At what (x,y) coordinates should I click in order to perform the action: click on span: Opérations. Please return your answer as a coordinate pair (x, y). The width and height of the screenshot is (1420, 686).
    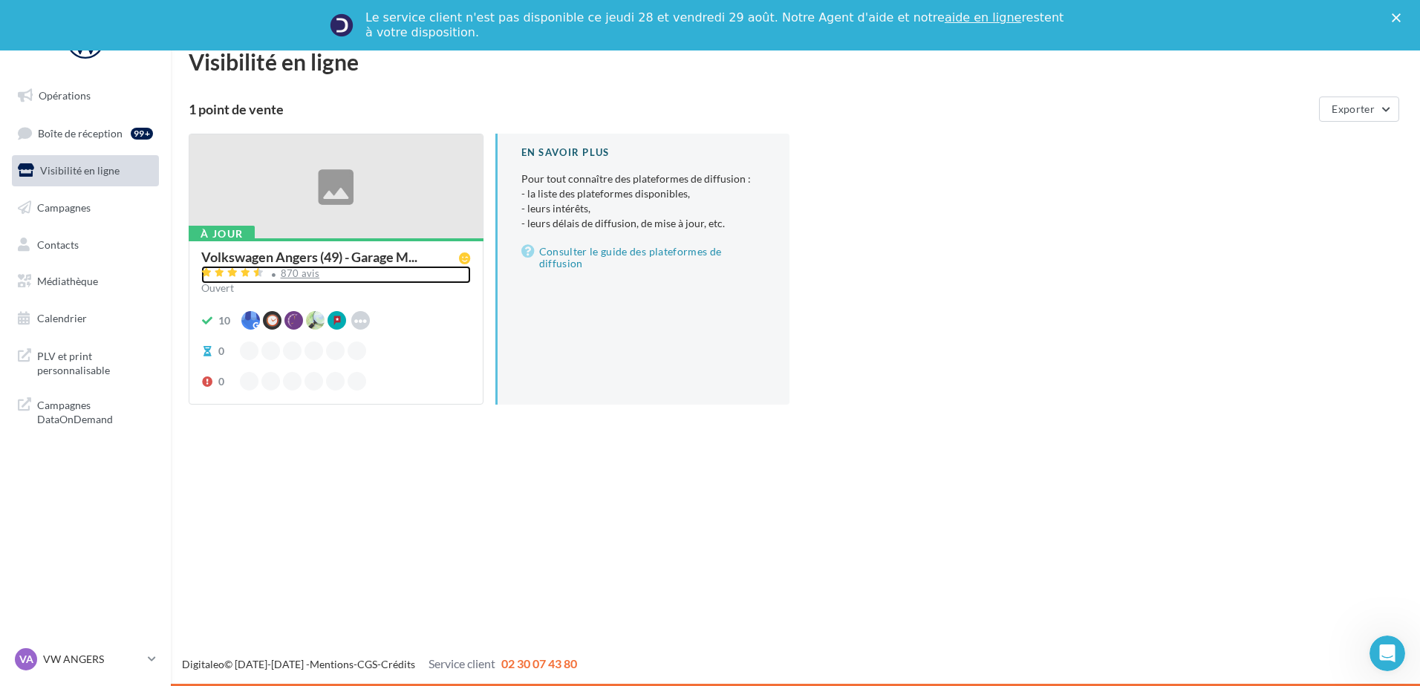
    Looking at the image, I should click on (65, 95).